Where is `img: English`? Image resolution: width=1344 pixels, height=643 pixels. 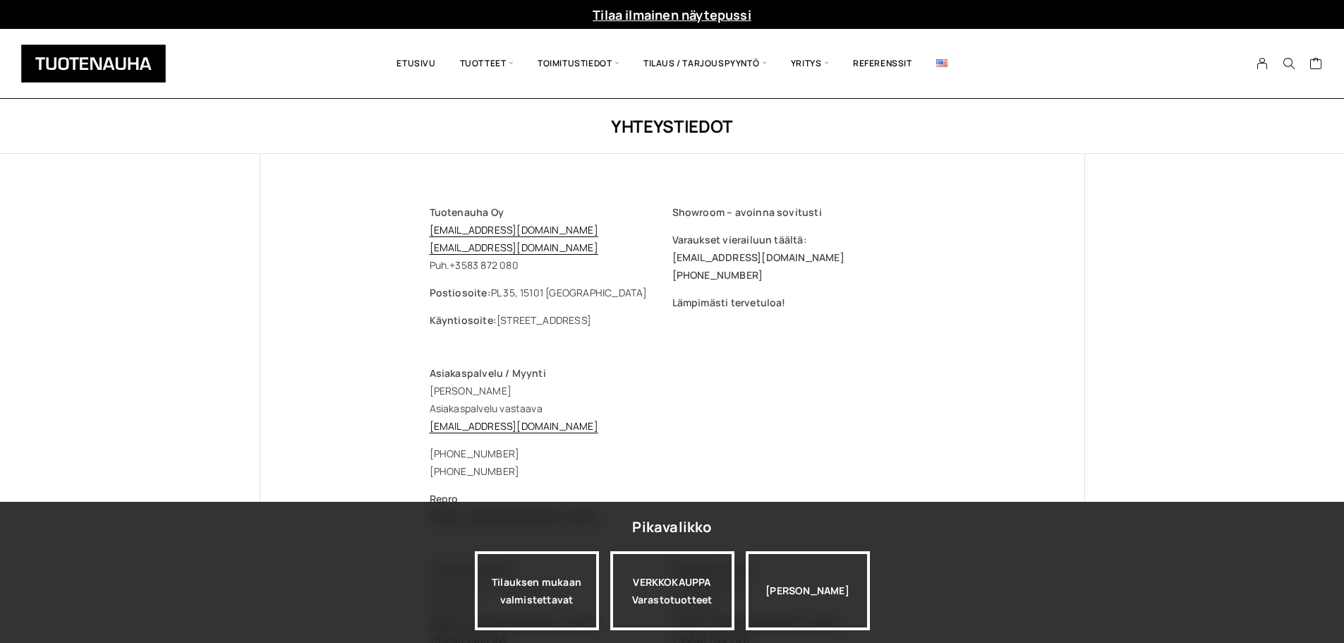
img: English is located at coordinates (942, 63).